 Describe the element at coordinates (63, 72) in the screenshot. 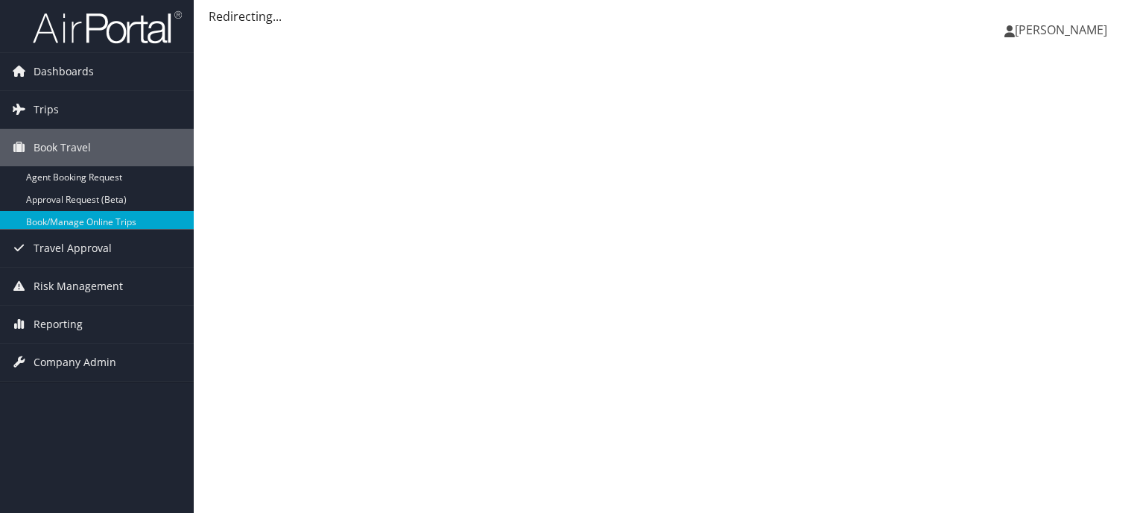

I see `span: Dashboards` at that location.